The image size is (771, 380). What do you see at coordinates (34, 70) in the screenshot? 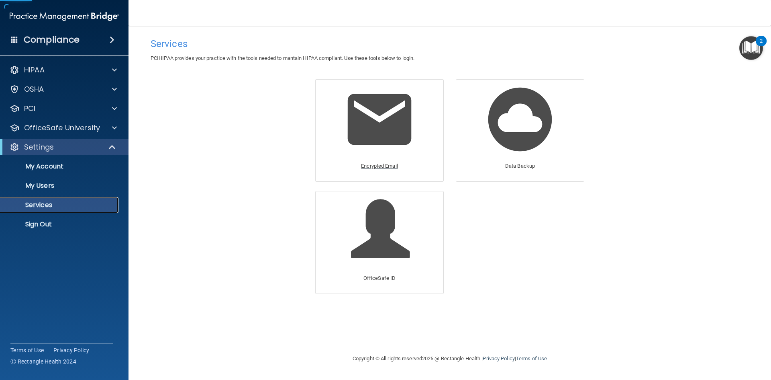
I see `p: HIPAA` at bounding box center [34, 70].